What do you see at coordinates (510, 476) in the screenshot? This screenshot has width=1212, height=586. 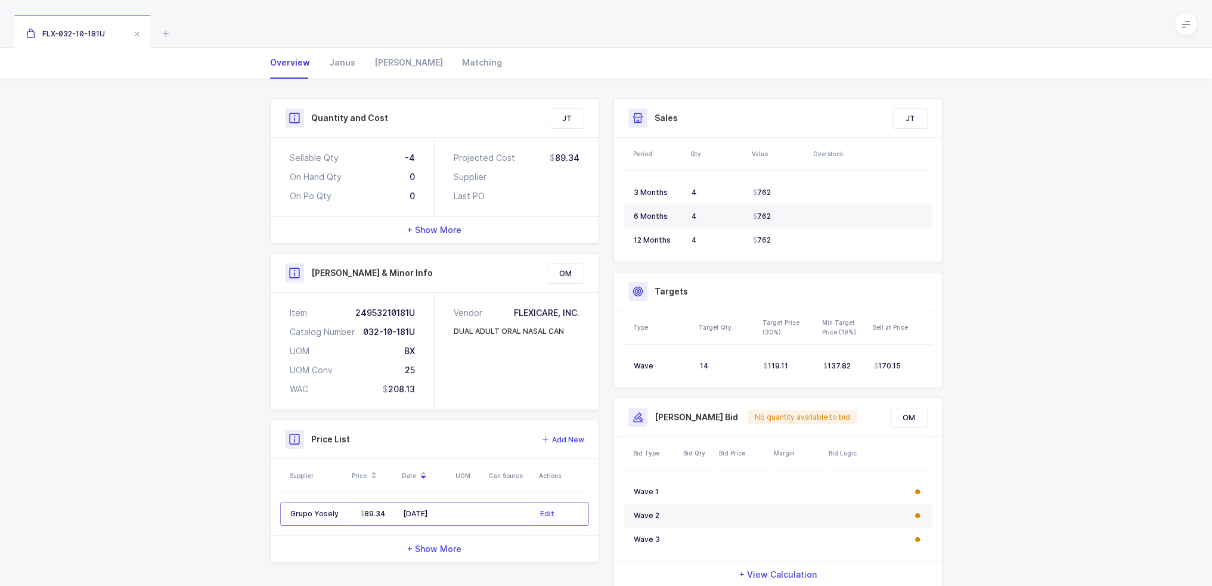 I see `div: Can Source` at bounding box center [510, 476].